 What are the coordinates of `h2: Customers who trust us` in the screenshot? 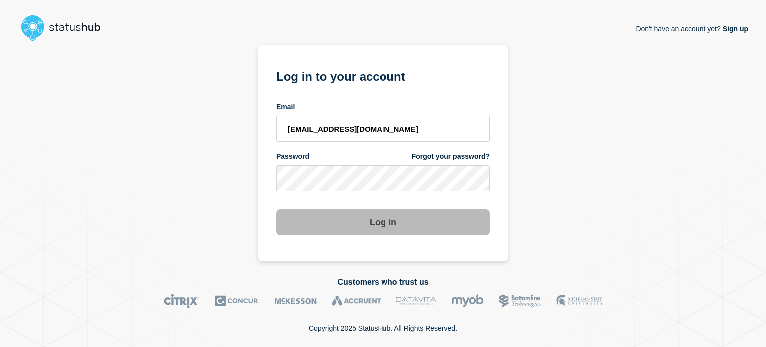 It's located at (383, 282).